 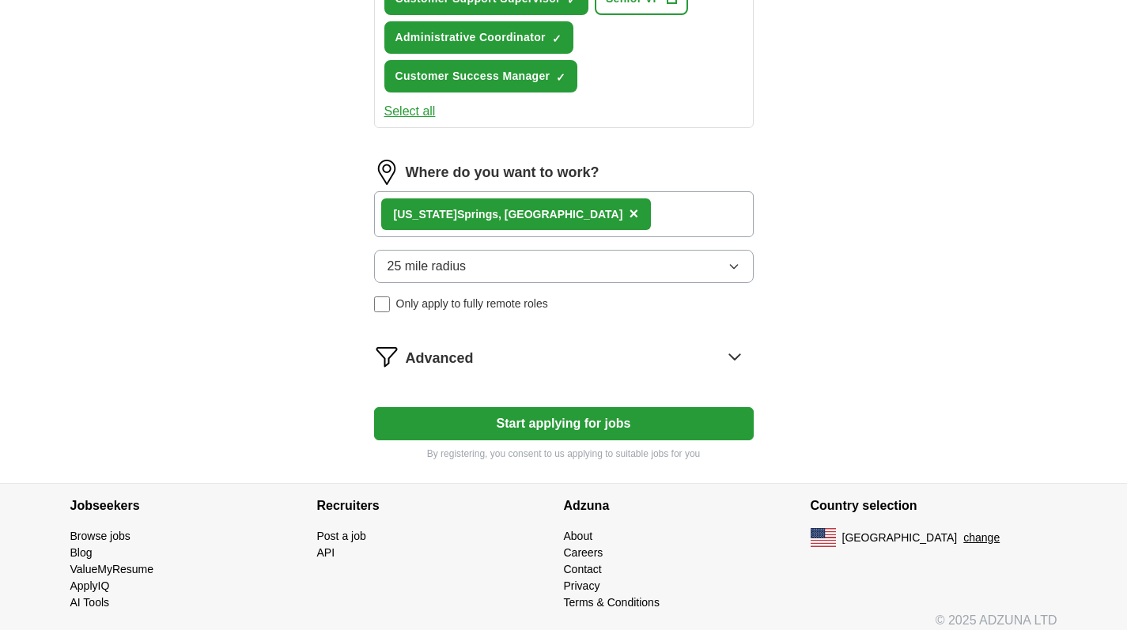 I want to click on a: ValueMyResume, so click(x=112, y=569).